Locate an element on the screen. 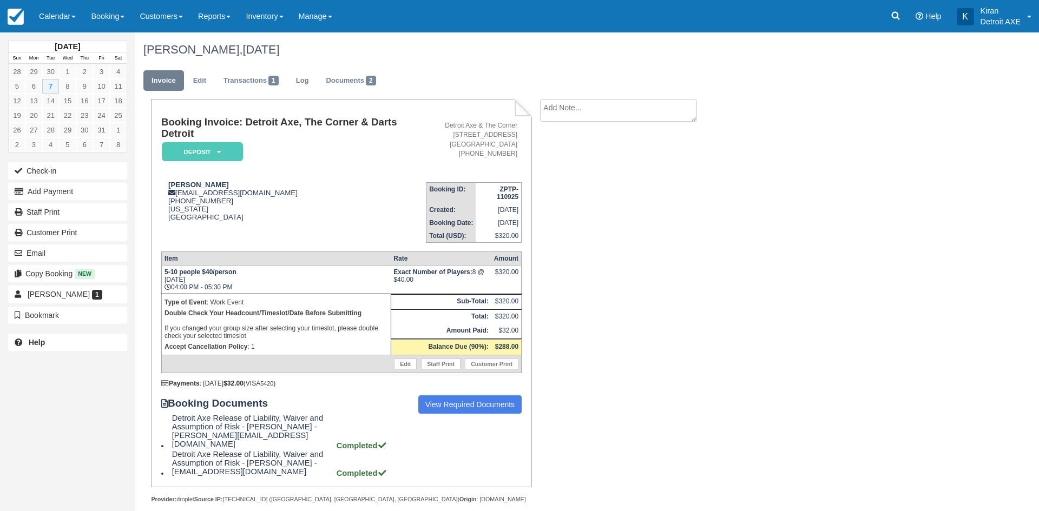  a: Staff Print is located at coordinates (68, 212).